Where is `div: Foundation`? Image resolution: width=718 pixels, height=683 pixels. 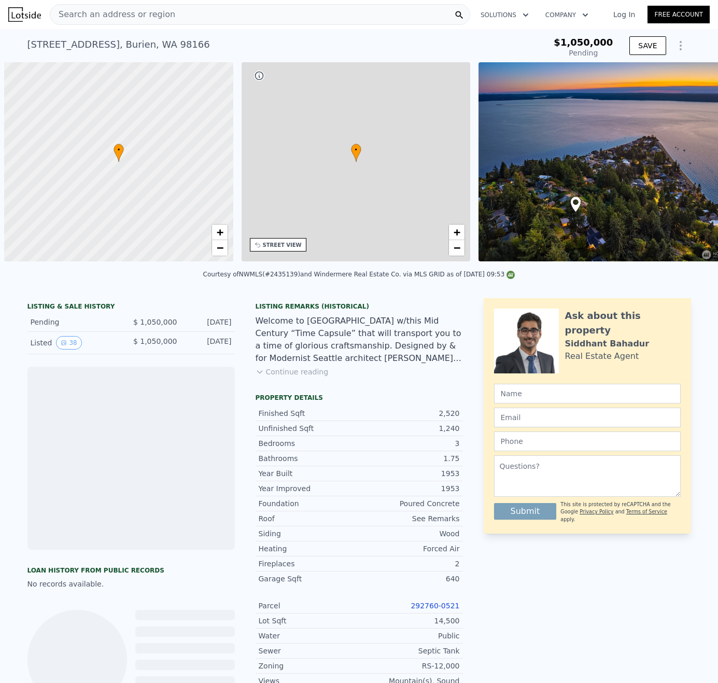 div: Foundation is located at coordinates (309, 504).